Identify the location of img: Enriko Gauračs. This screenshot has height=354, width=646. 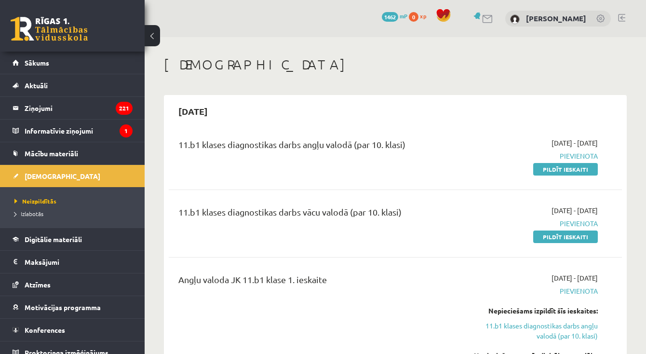
(514, 19).